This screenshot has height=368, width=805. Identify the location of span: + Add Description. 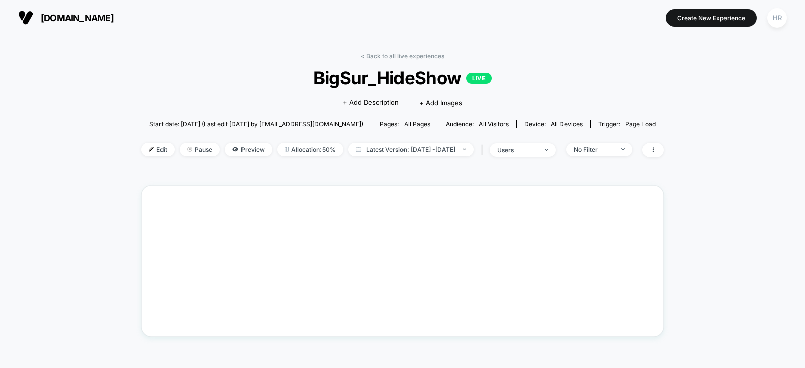
(371, 103).